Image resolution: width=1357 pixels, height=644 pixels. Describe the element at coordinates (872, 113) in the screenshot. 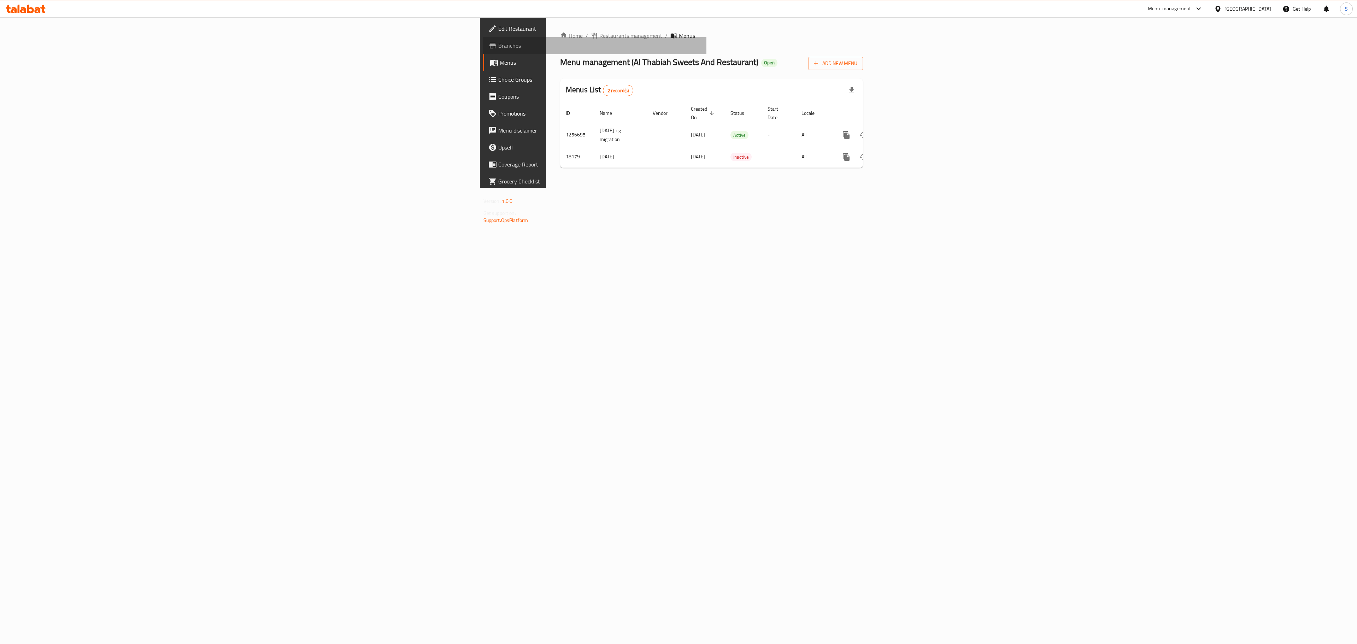

I see `th: Actions` at that location.